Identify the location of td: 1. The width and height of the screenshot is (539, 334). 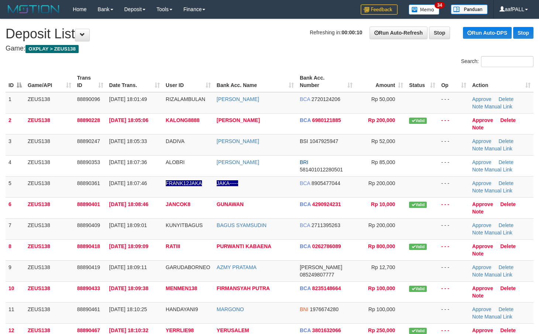
(15, 103).